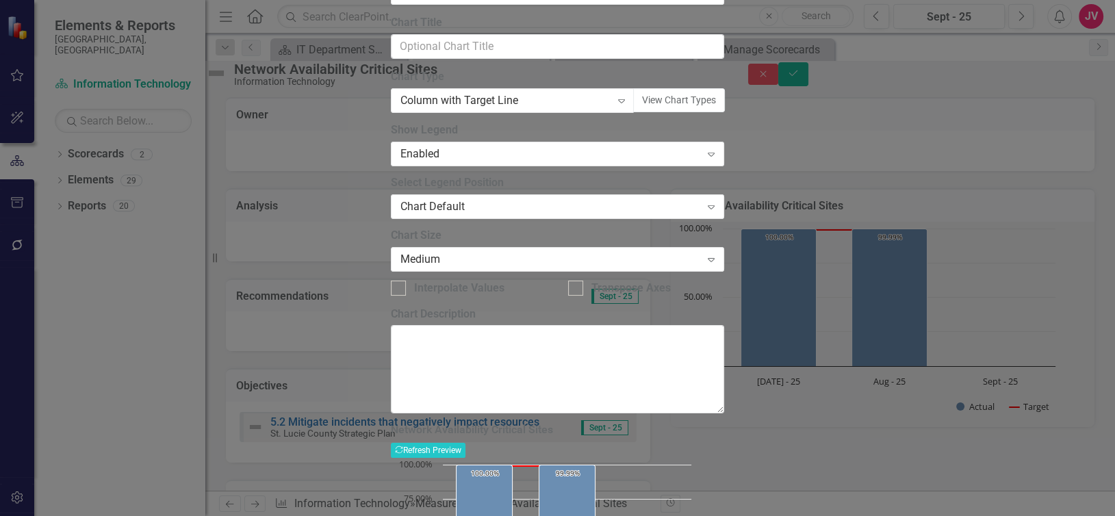 This screenshot has height=516, width=1115. I want to click on button: Refresh Preview, so click(428, 451).